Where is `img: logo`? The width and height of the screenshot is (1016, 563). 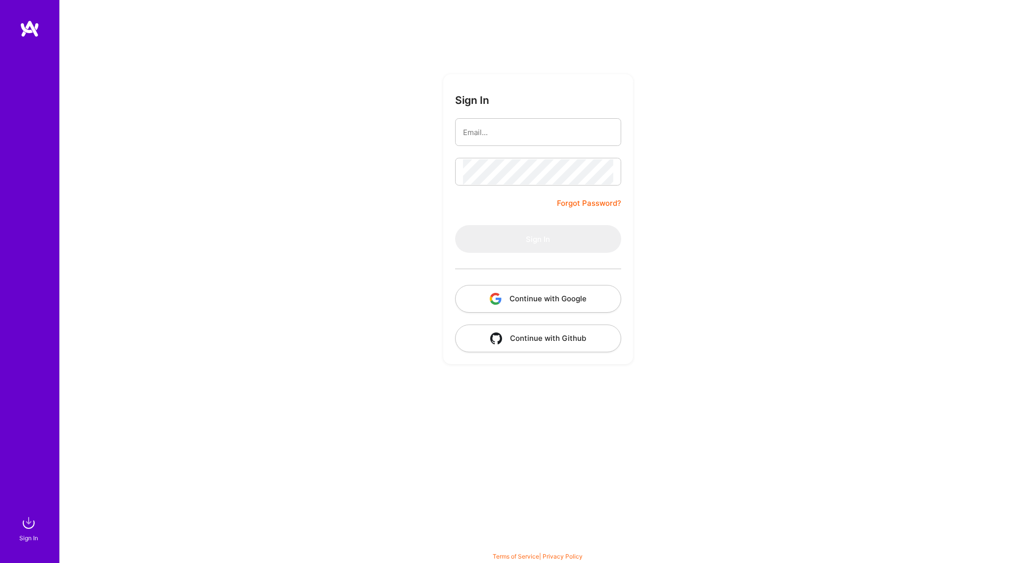 img: logo is located at coordinates (30, 29).